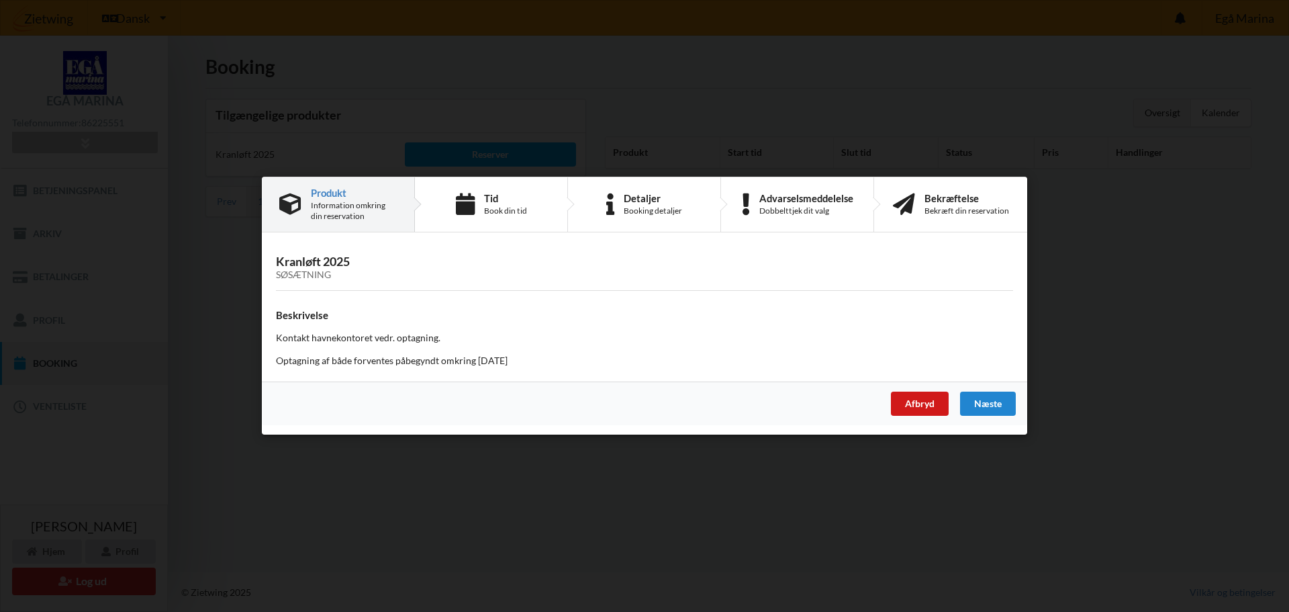  I want to click on div: Advarselsmeddelelse, so click(806, 198).